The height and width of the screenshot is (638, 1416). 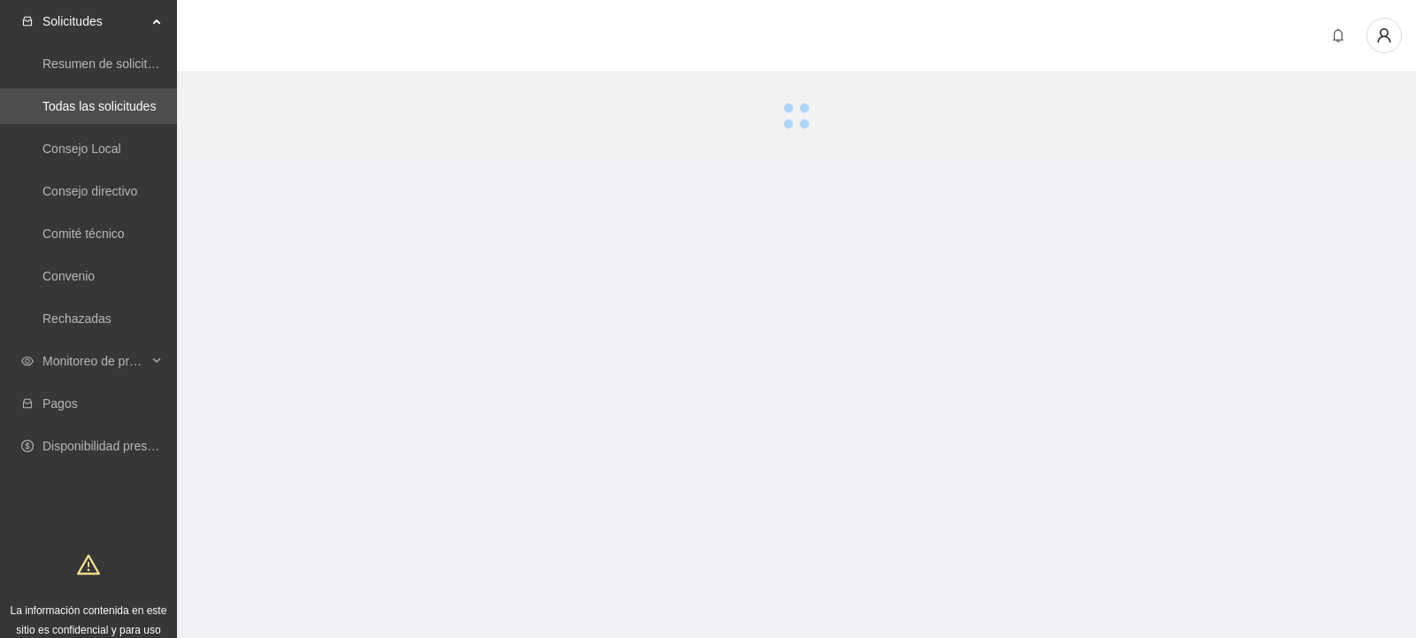 What do you see at coordinates (60, 404) in the screenshot?
I see `a: Pagos` at bounding box center [60, 404].